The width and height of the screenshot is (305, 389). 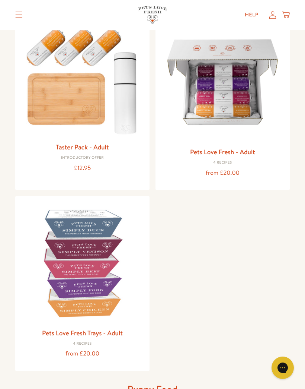 What do you see at coordinates (82, 263) in the screenshot?
I see `img: Pets Love Fresh Trays - Adult` at bounding box center [82, 263].